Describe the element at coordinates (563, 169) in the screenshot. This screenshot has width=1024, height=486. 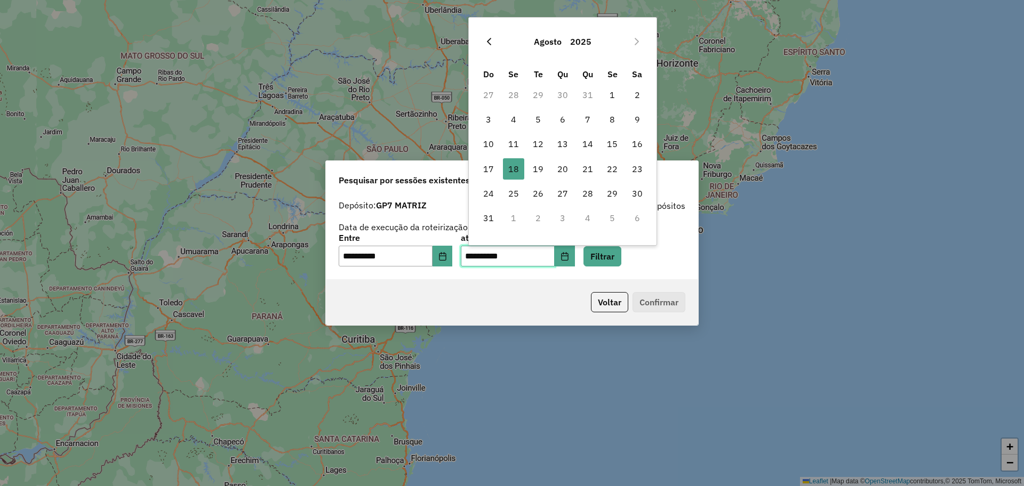
I see `td: 20` at that location.